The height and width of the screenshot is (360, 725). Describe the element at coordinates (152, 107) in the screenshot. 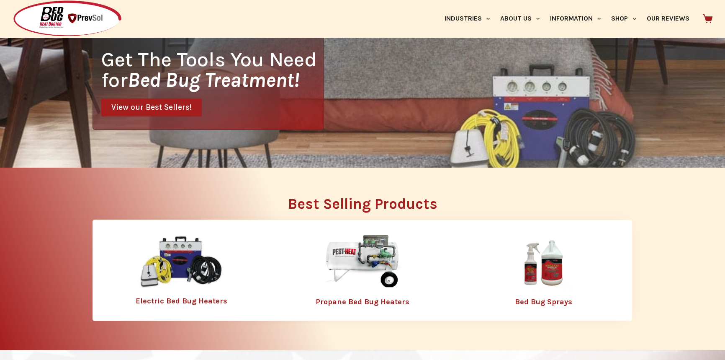

I see `a: View our Best Sellers!` at that location.